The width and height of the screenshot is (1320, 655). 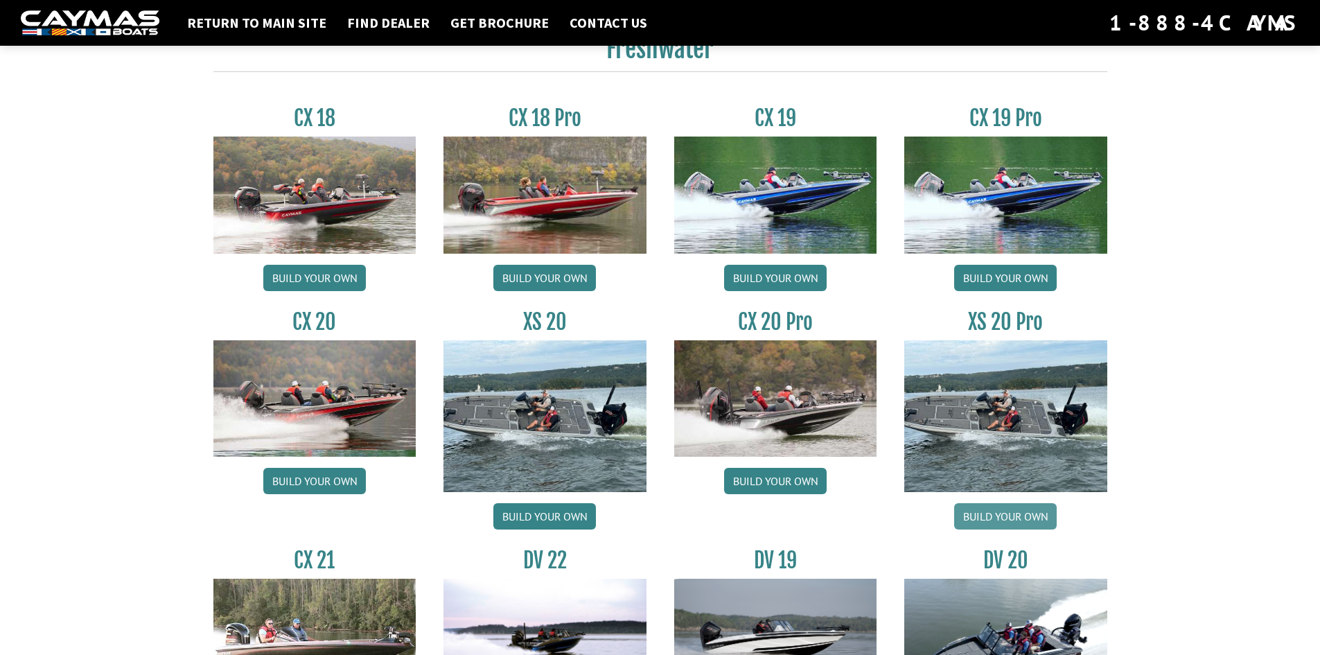 What do you see at coordinates (544, 195) in the screenshot?
I see `img: CX-18SS_thumbnail.jpg` at bounding box center [544, 195].